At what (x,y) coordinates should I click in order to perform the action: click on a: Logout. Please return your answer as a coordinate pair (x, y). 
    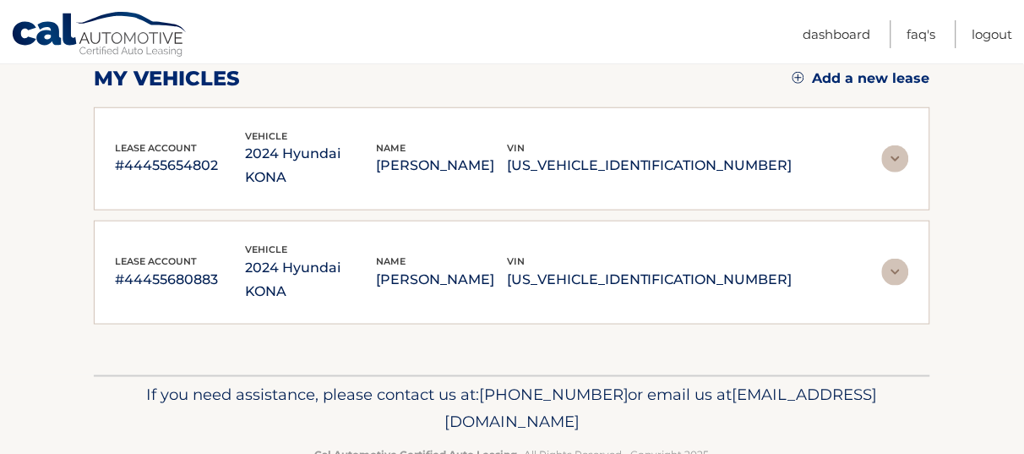
    Looking at the image, I should click on (992, 34).